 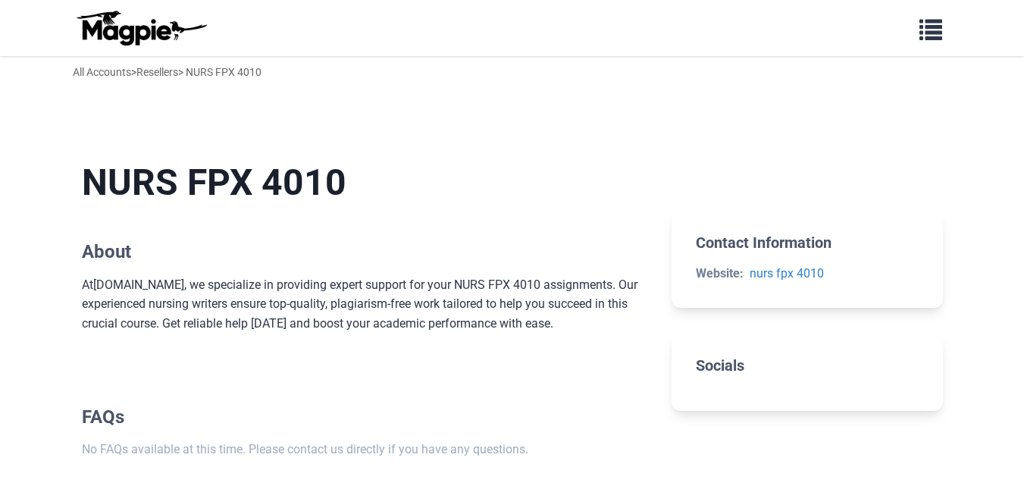 What do you see at coordinates (157, 72) in the screenshot?
I see `a: Resellers` at bounding box center [157, 72].